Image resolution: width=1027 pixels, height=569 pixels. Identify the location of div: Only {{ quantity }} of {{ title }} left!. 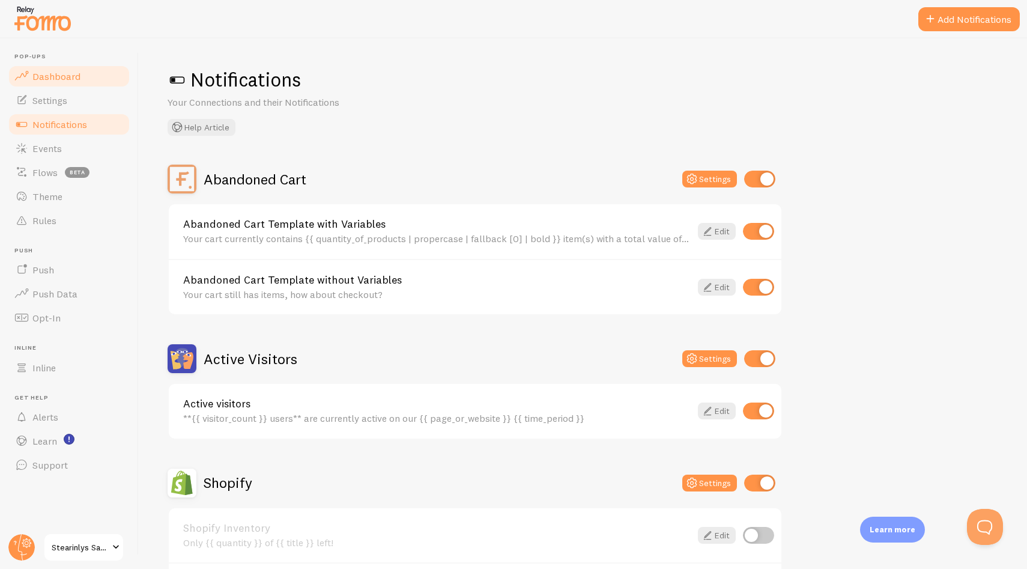
(437, 543).